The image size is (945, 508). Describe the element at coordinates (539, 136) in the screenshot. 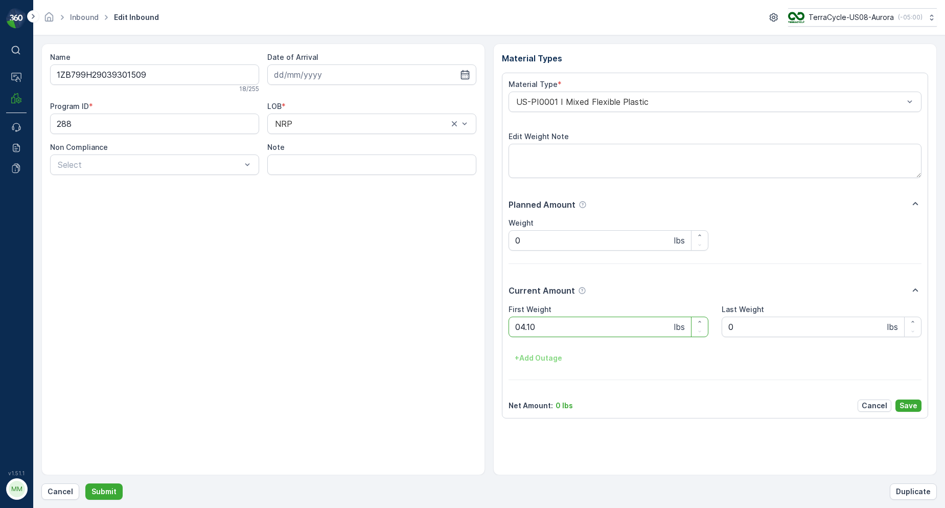

I see `label: Edit Weight Note` at that location.